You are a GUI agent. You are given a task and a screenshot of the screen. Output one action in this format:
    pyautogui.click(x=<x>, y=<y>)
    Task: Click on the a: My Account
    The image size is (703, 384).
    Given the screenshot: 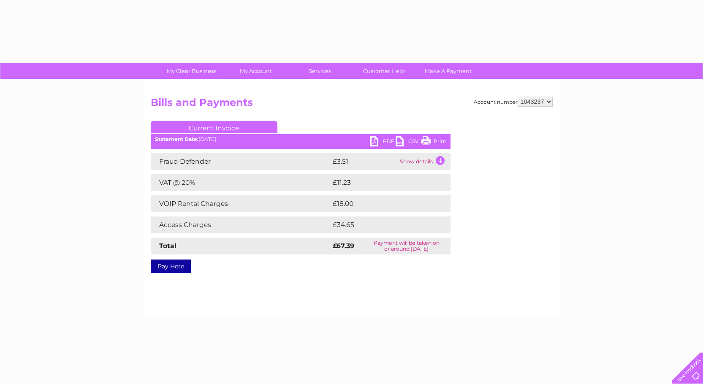 What is the action you would take?
    pyautogui.click(x=256, y=71)
    